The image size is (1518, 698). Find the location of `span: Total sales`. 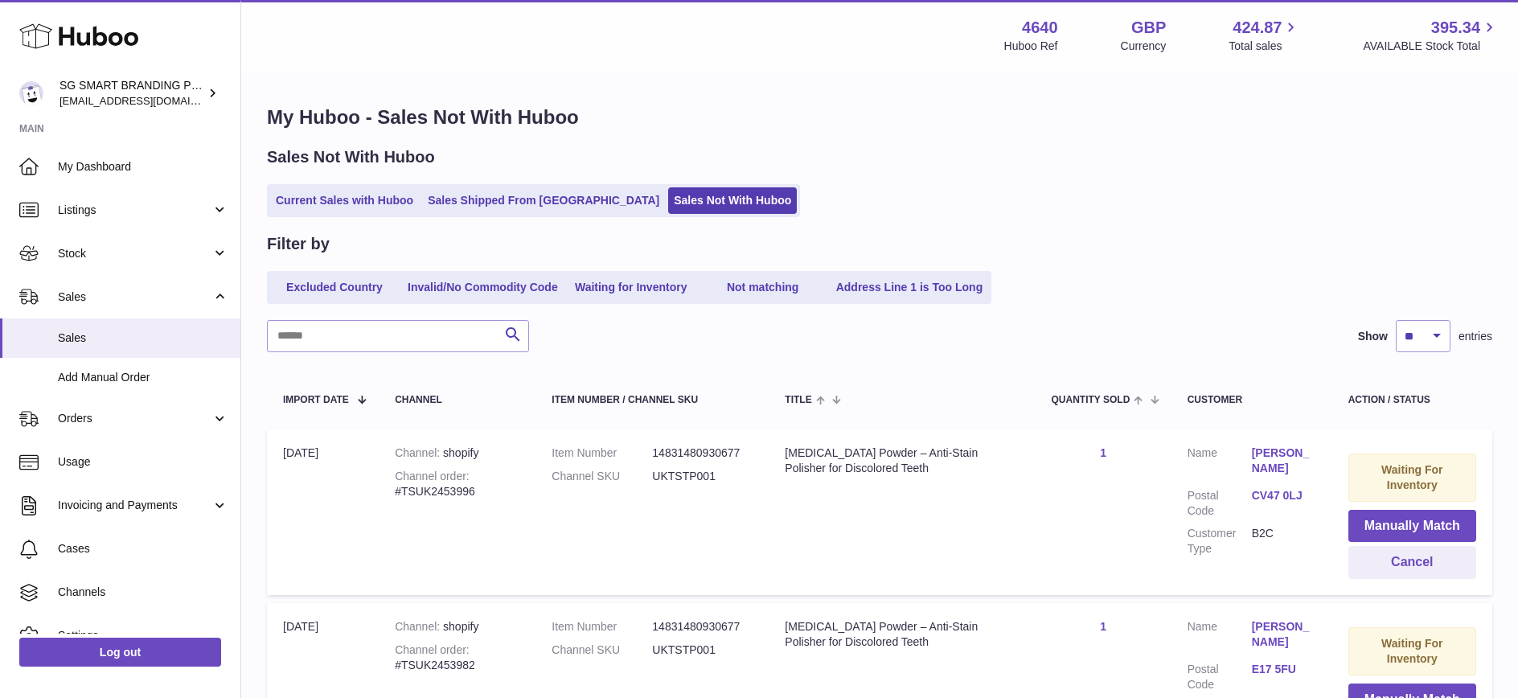

span: Total sales is located at coordinates (1264, 46).